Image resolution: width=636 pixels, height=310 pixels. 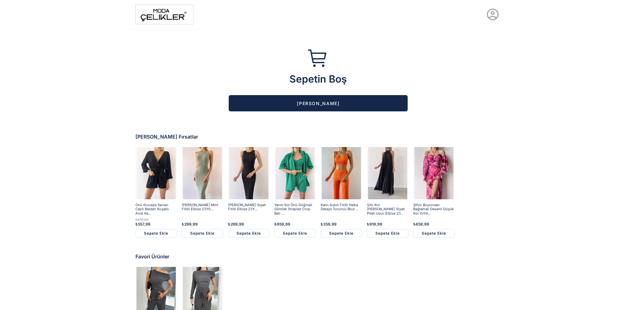 I want to click on img: yanni-elbise-23y000498--c3915.jpg, so click(x=249, y=173).